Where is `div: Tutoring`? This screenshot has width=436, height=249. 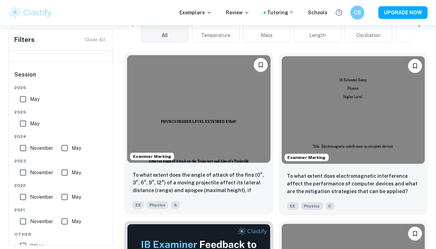 div: Tutoring is located at coordinates (280, 13).